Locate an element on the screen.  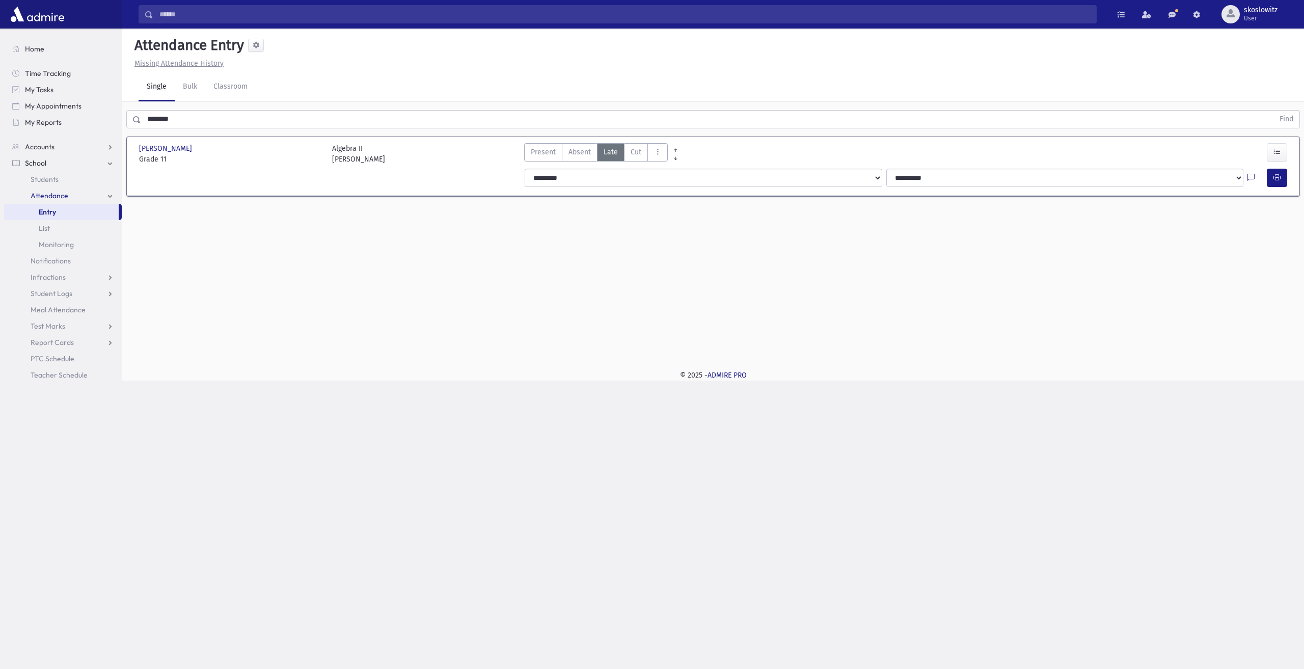
a: Report Cards is located at coordinates (63, 342).